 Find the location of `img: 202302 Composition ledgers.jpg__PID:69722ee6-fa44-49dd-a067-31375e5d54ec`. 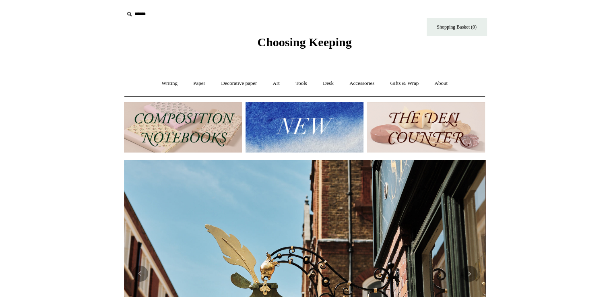

img: 202302 Composition ledgers.jpg__PID:69722ee6-fa44-49dd-a067-31375e5d54ec is located at coordinates (183, 127).